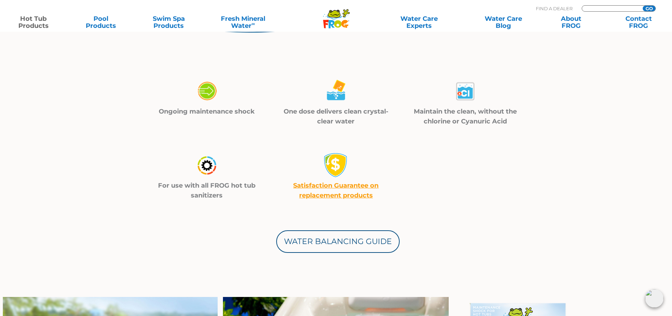  I want to click on a: Hot TubProducts, so click(33, 22).